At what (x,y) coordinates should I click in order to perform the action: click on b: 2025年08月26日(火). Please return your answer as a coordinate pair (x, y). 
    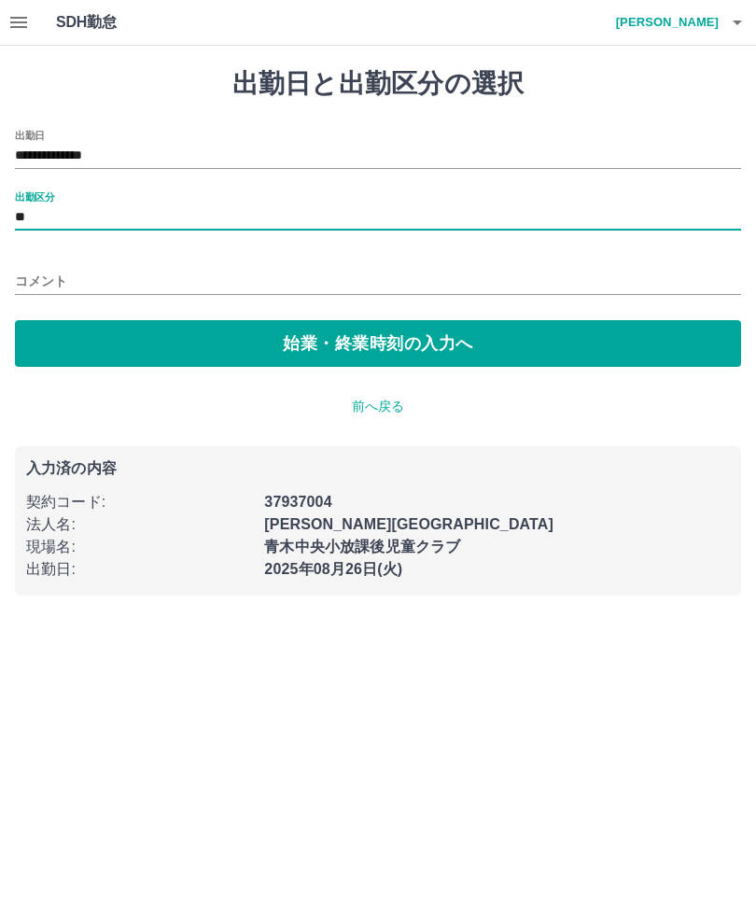
    Looking at the image, I should click on (333, 568).